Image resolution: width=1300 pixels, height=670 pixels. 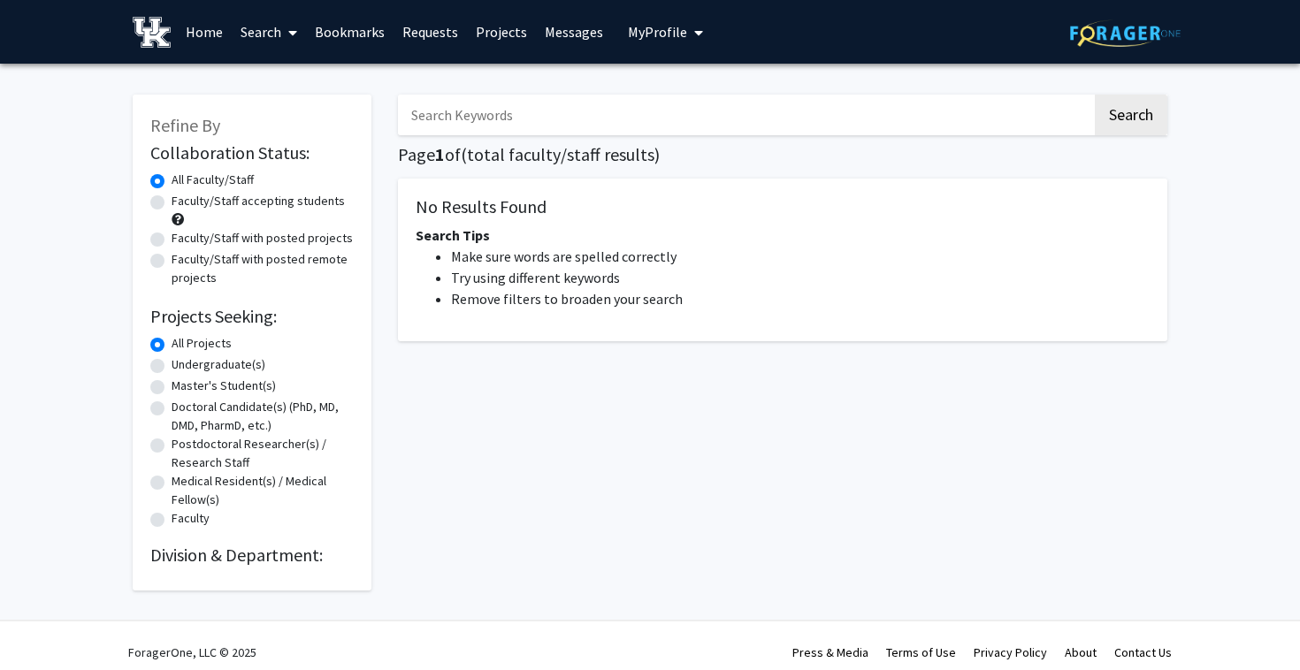 I want to click on nav: Page navigation, so click(x=782, y=379).